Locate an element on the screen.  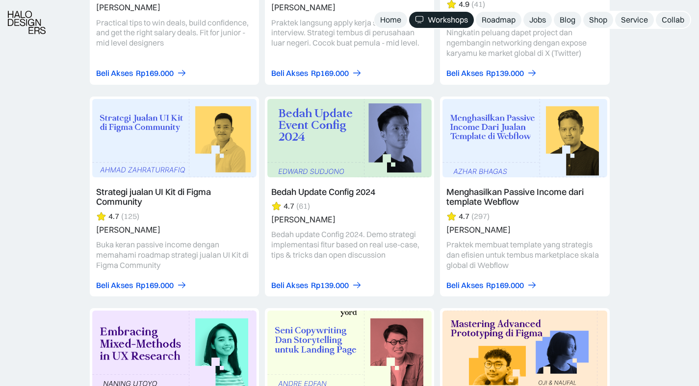
div: Blog is located at coordinates (567, 20).